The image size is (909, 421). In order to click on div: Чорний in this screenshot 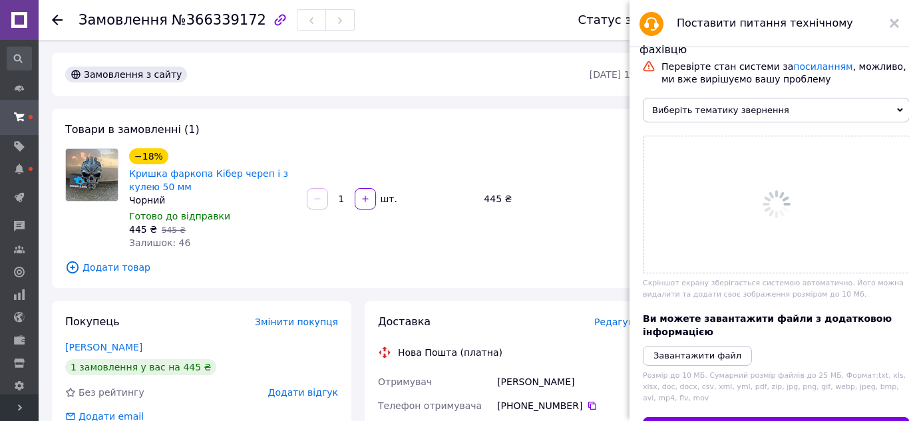, I will do `click(212, 200)`.